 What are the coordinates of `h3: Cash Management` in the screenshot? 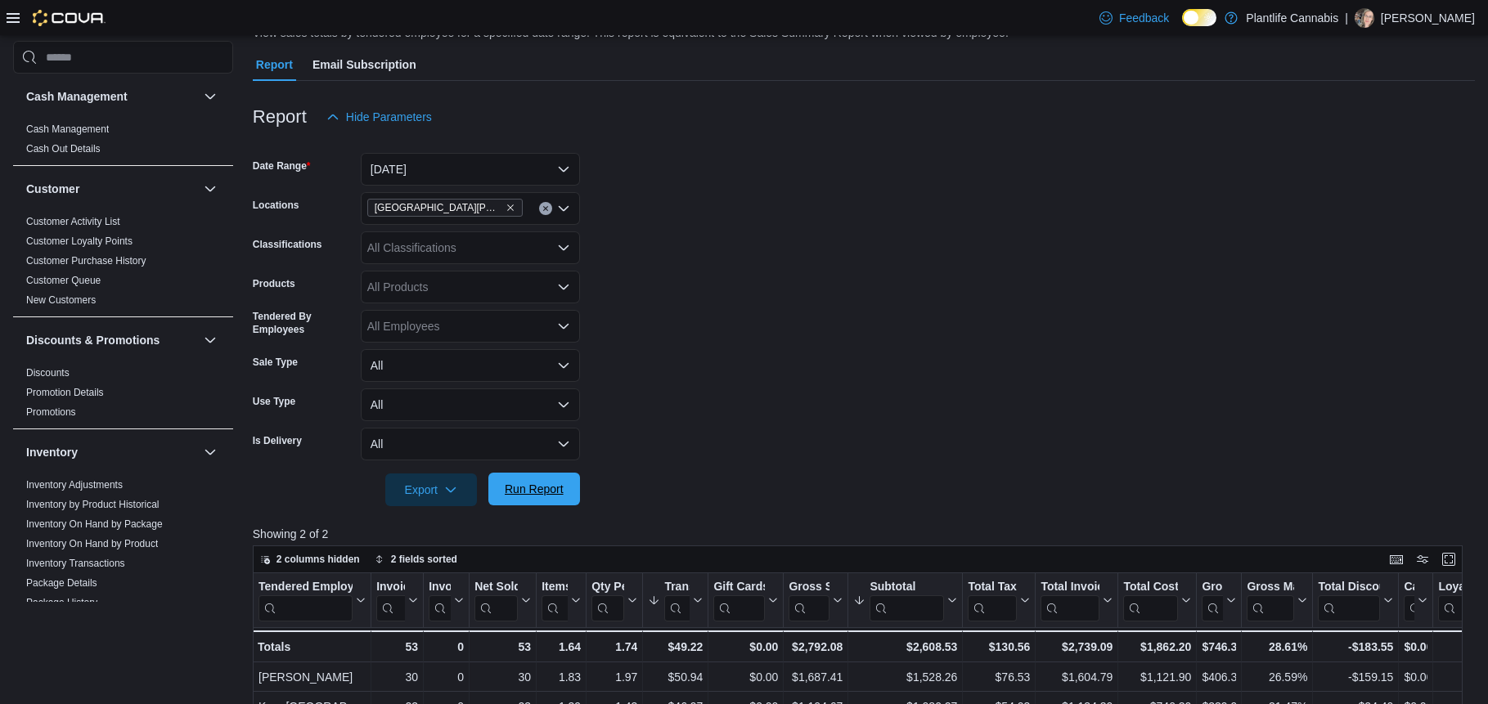 It's located at (77, 97).